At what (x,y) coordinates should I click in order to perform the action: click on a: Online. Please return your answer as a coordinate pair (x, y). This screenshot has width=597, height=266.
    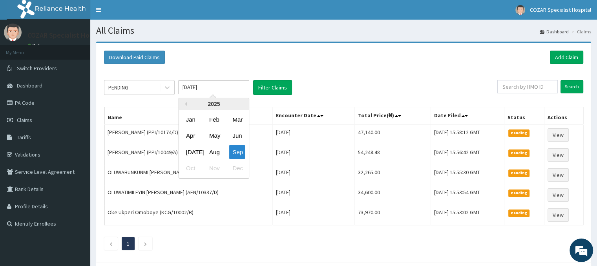
    Looking at the image, I should click on (37, 46).